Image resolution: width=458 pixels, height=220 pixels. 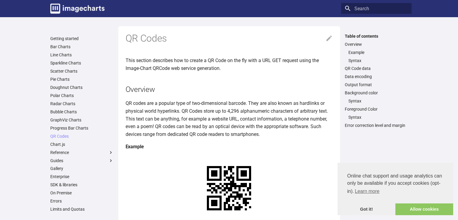 I want to click on a: Sparkline Charts, so click(x=82, y=63).